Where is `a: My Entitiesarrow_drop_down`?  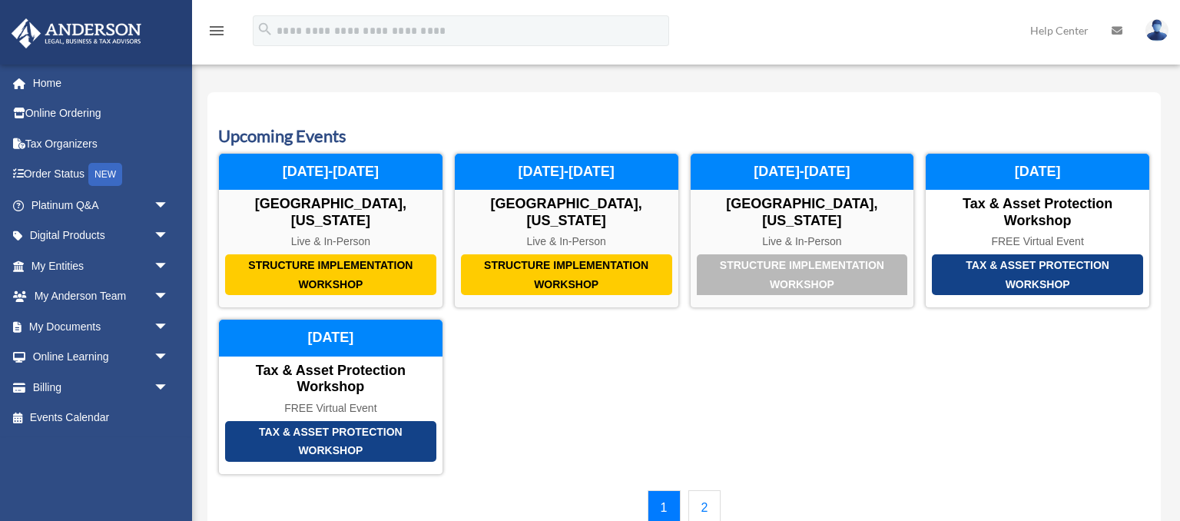 a: My Entitiesarrow_drop_down is located at coordinates (101, 266).